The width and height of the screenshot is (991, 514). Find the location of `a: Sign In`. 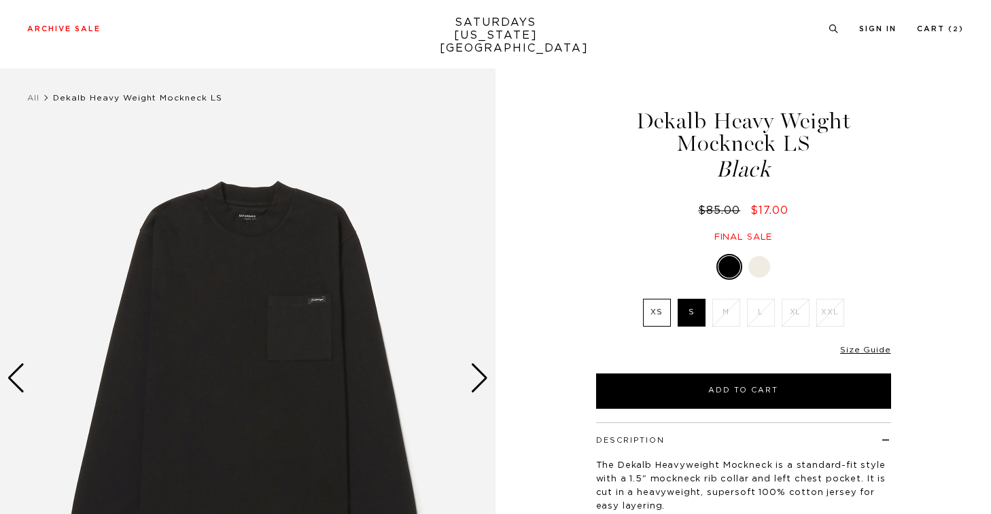

a: Sign In is located at coordinates (877, 29).